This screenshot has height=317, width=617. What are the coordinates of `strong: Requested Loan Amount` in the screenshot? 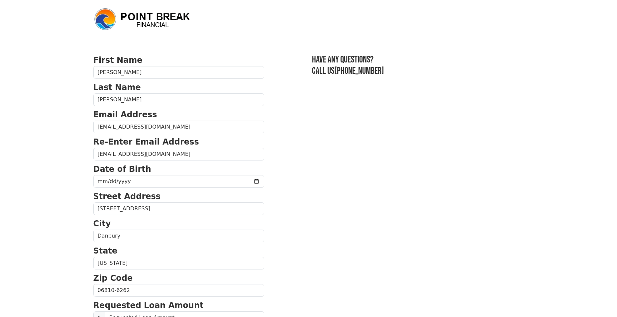 It's located at (148, 305).